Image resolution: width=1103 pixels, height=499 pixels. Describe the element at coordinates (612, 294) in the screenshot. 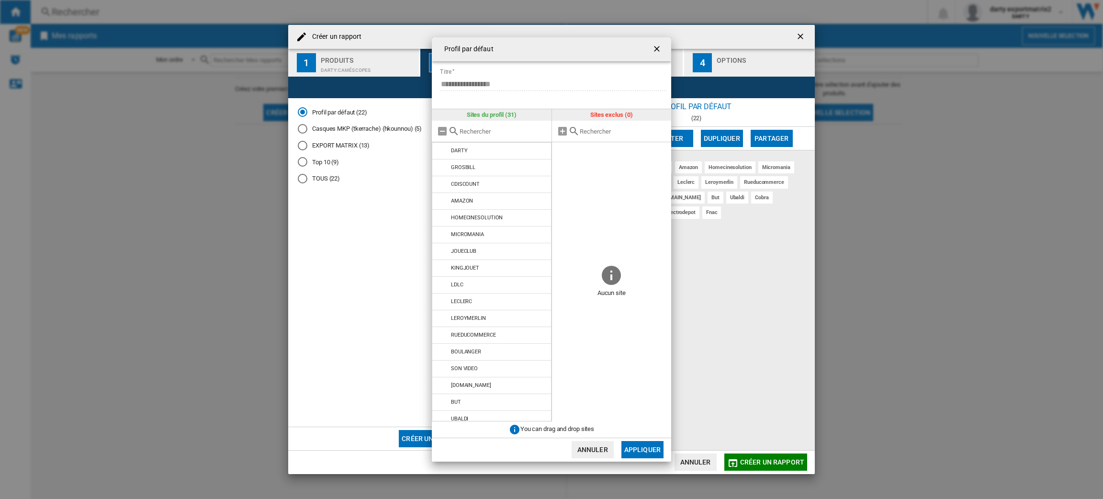

I see `span: Aucun site` at that location.